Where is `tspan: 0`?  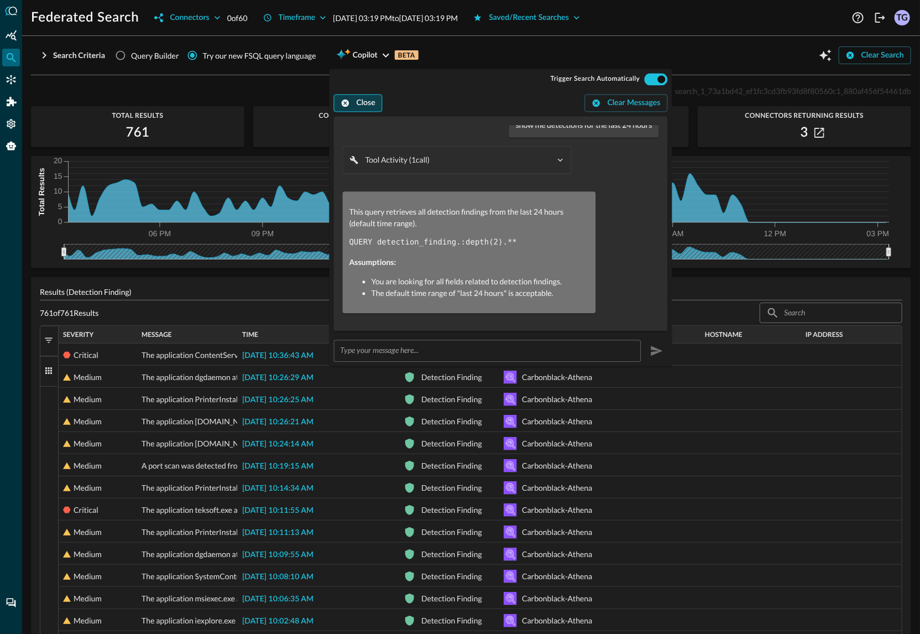 tspan: 0 is located at coordinates (60, 222).